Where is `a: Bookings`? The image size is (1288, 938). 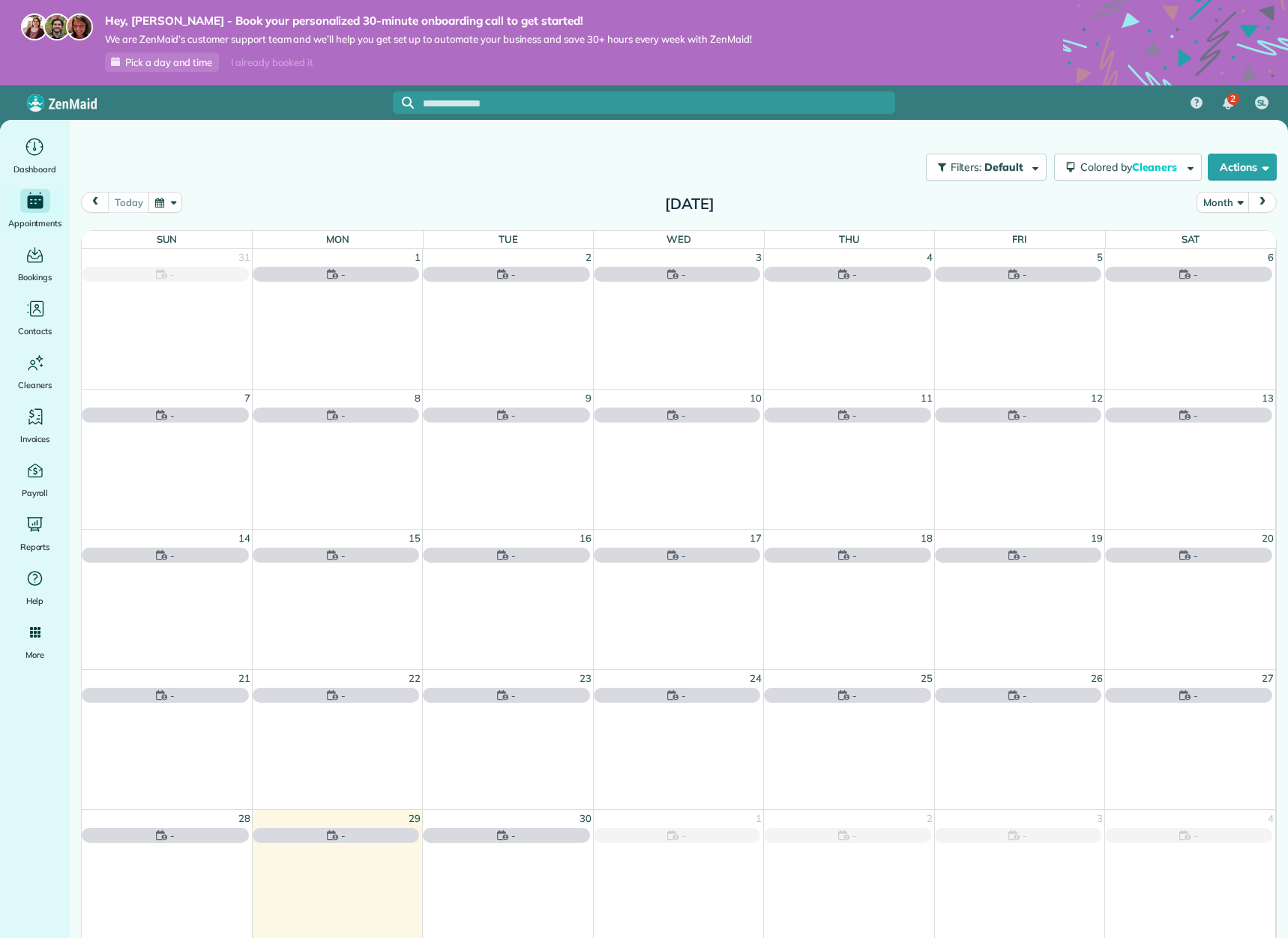
a: Bookings is located at coordinates (35, 264).